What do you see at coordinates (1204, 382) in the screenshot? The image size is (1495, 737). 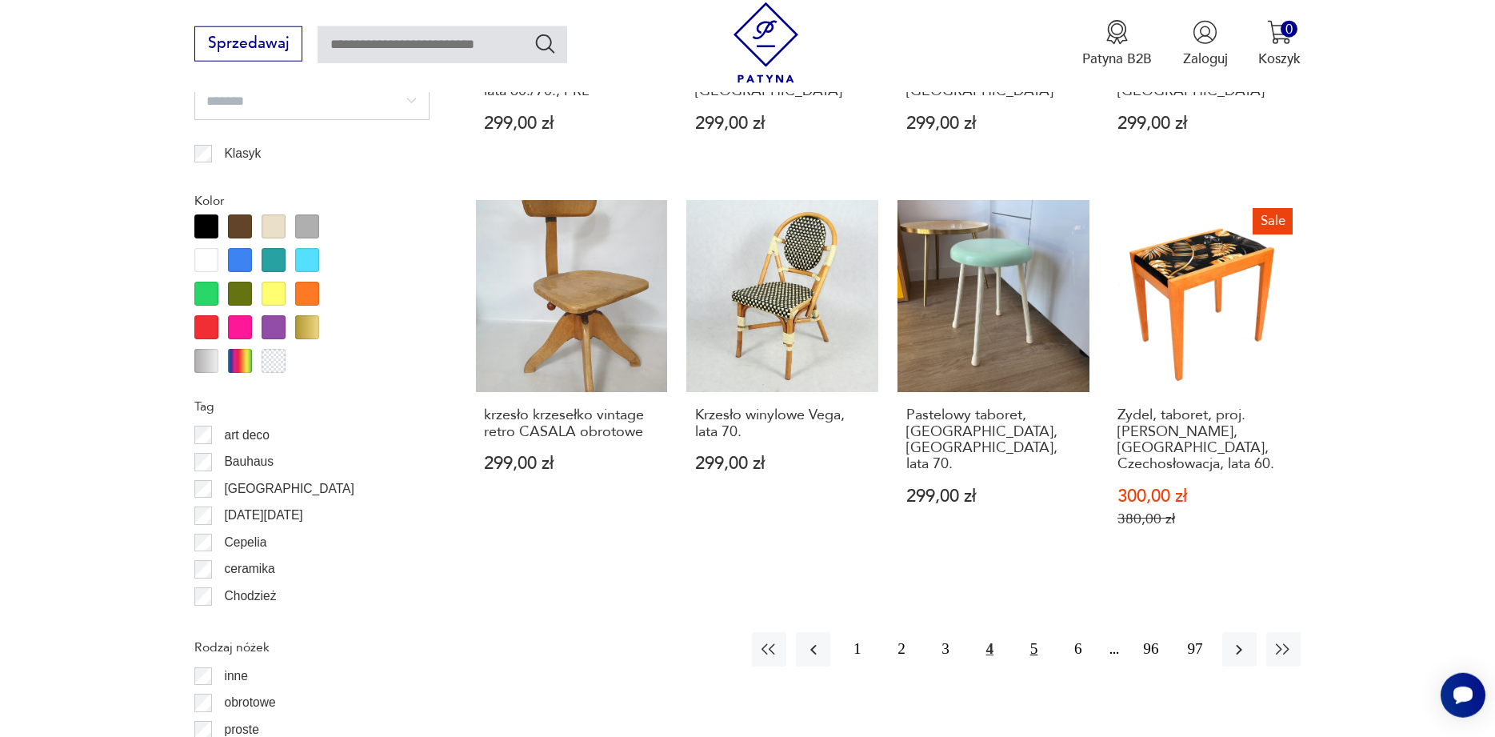 I see `a: SaleZydel, taboret, proj. K. Musil, Jitona, Czechosłowacja, lata 60.Zydel, taboret, proj. [PERSON...` at bounding box center [1204, 382].